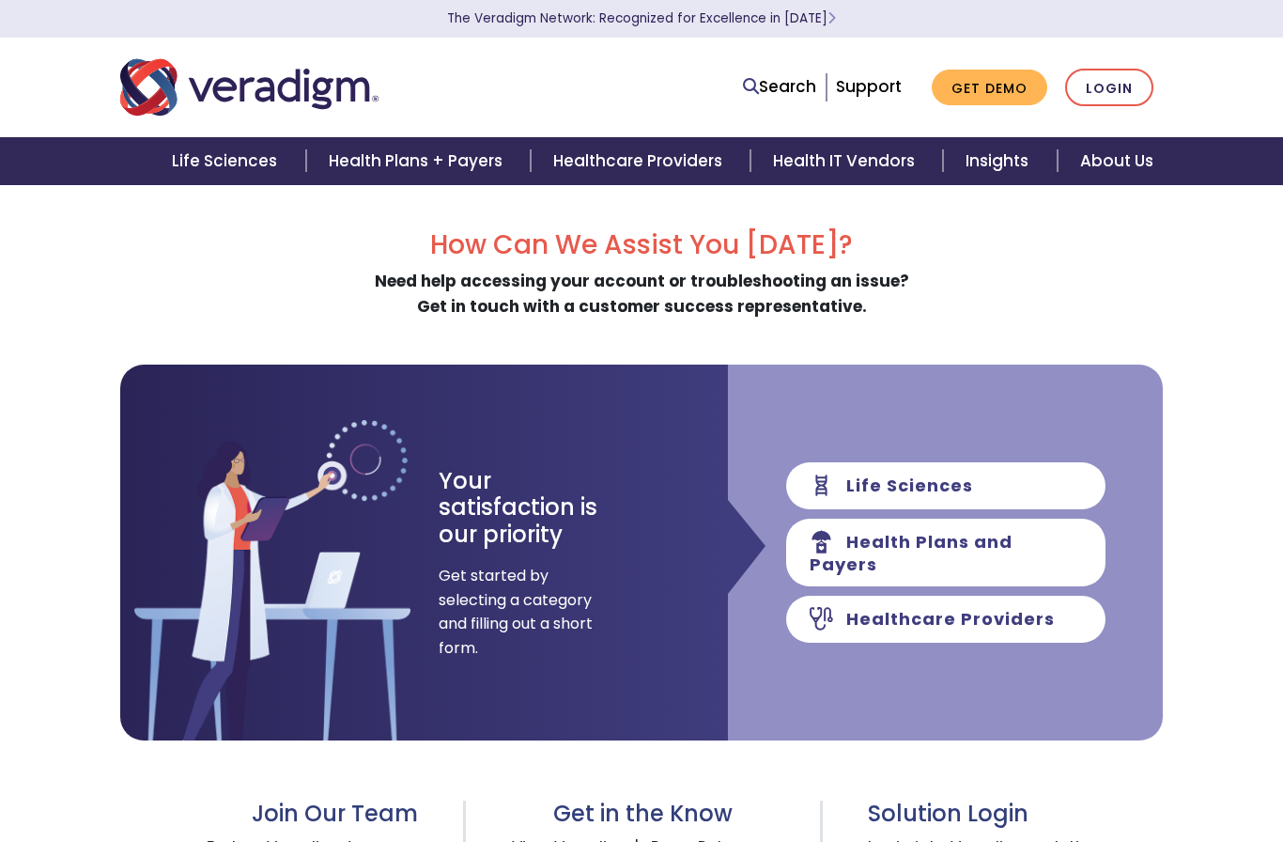  Describe the element at coordinates (535, 508) in the screenshot. I see `h3: Your satisfaction is our priority` at that location.